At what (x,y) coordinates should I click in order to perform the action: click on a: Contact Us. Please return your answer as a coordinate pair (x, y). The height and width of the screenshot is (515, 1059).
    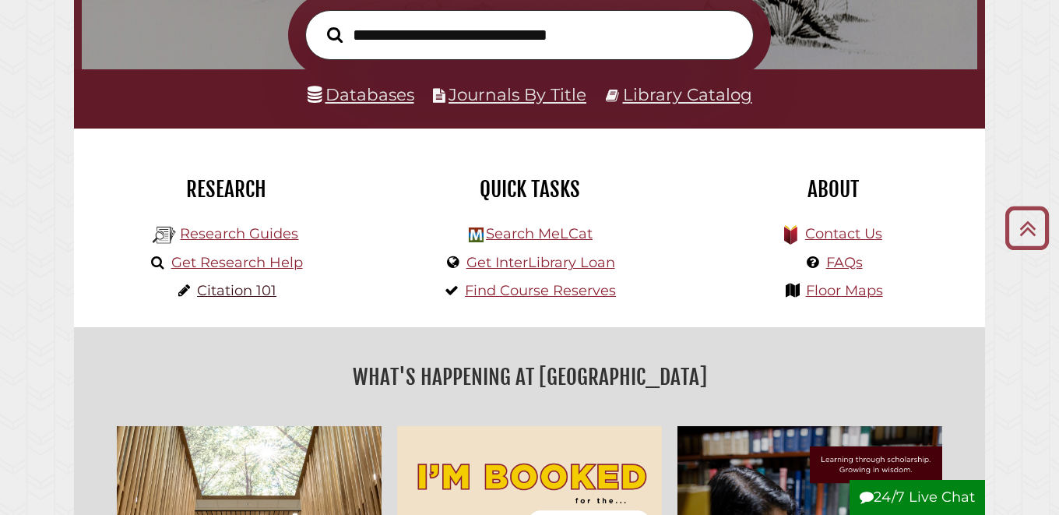
    Looking at the image, I should click on (843, 234).